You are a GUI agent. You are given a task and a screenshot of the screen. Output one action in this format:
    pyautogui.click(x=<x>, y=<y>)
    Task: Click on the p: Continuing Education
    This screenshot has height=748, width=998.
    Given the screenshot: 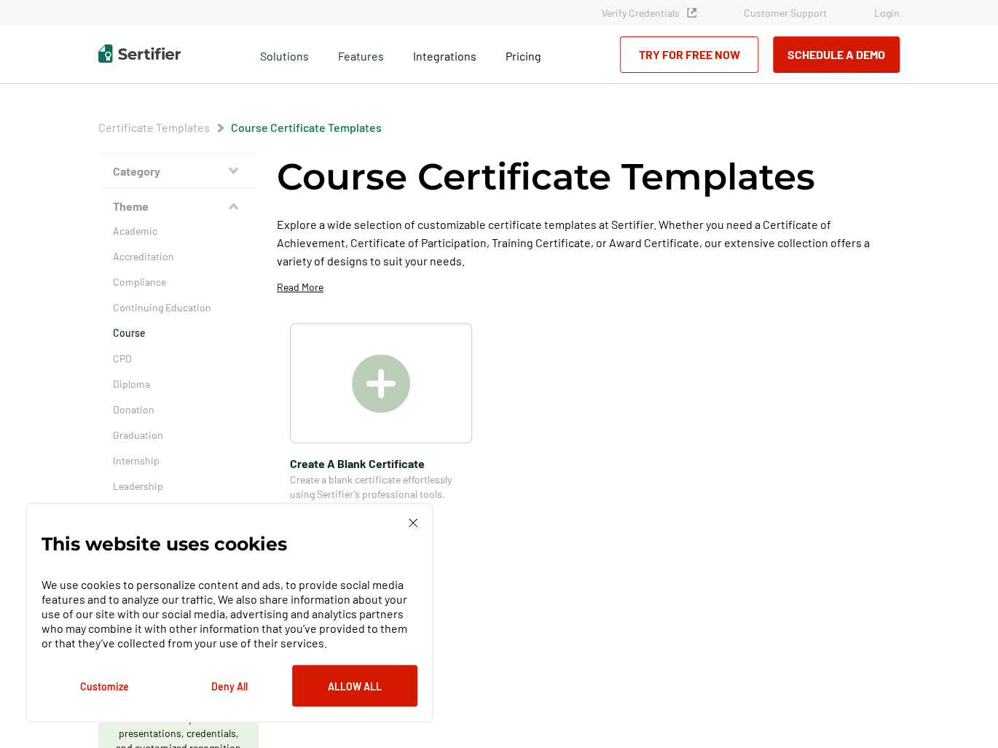 What is the action you would take?
    pyautogui.click(x=179, y=308)
    